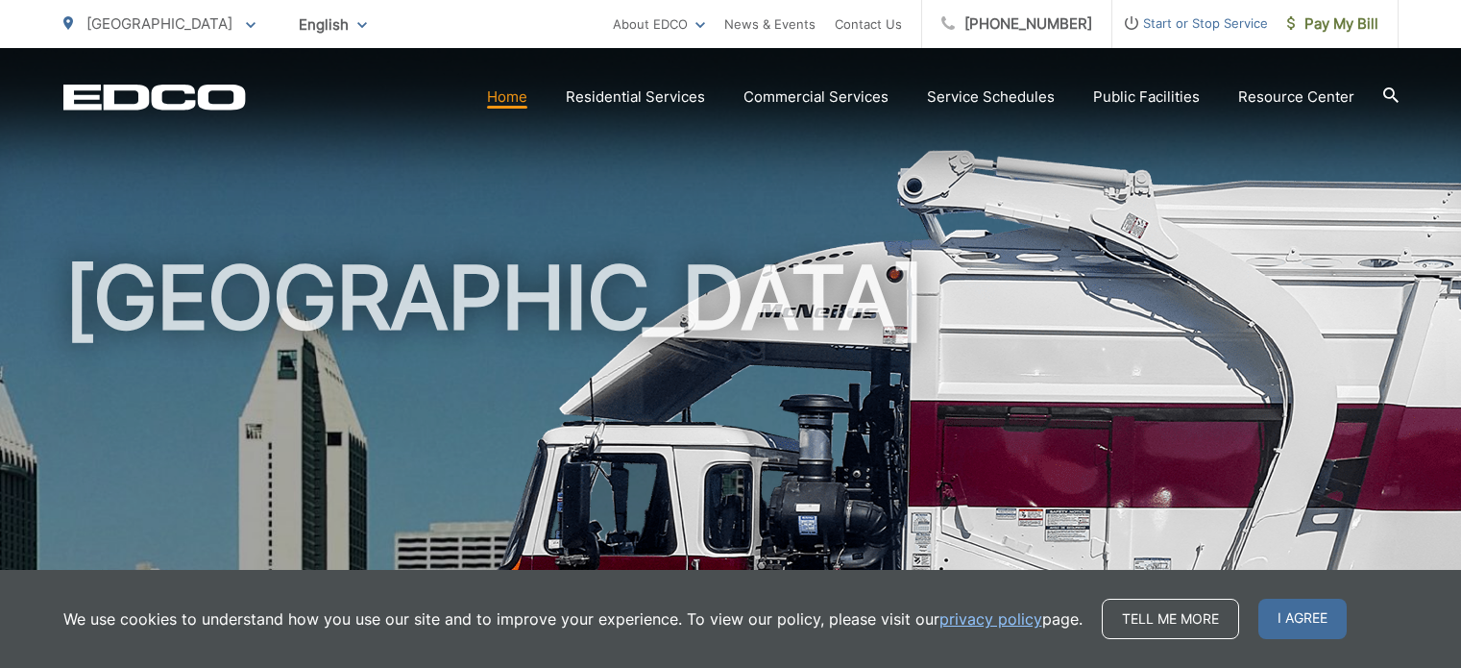  I want to click on a: Tell me more, so click(1170, 619).